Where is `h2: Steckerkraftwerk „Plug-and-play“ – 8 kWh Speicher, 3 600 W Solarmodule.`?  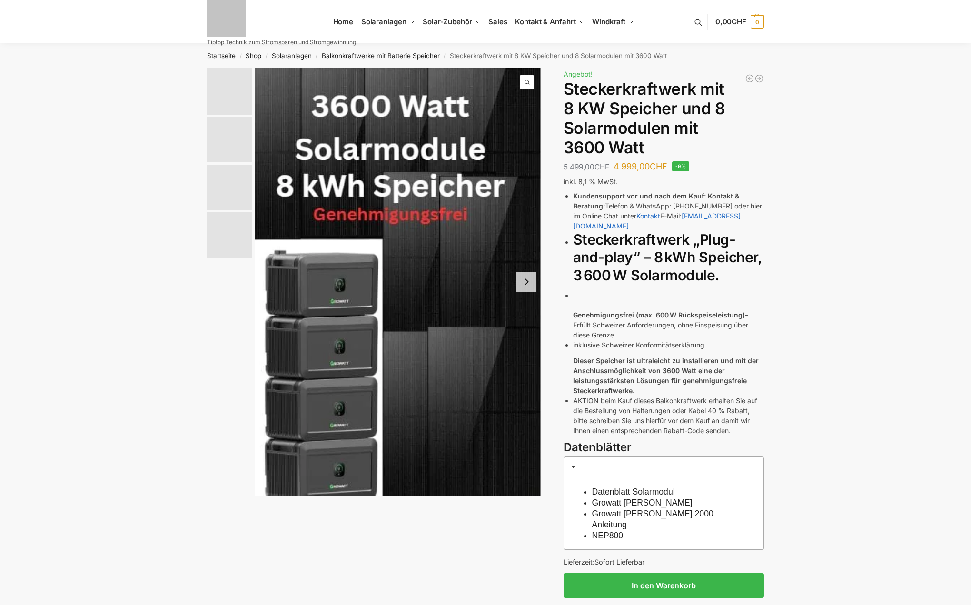
h2: Steckerkraftwerk „Plug-and-play“ – 8 kWh Speicher, 3 600 W Solarmodule. is located at coordinates (669, 258).